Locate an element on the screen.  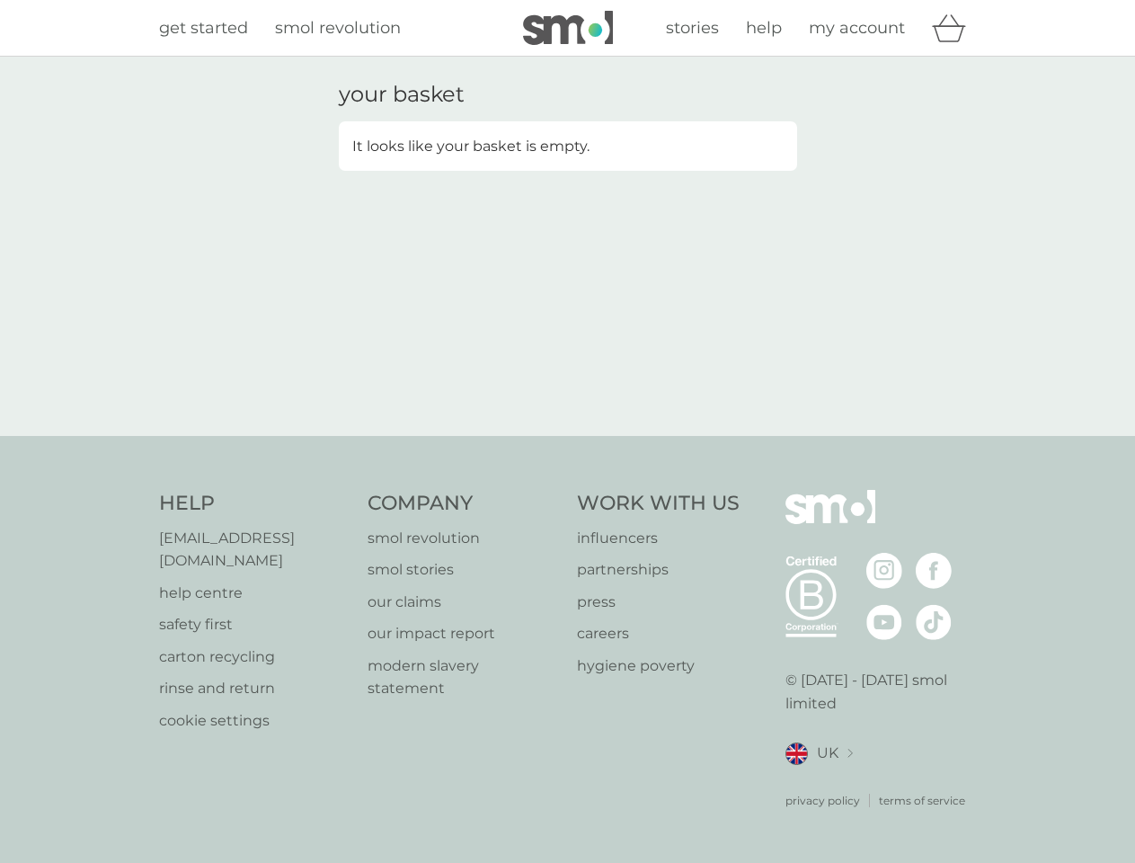
a: stories is located at coordinates (692, 28).